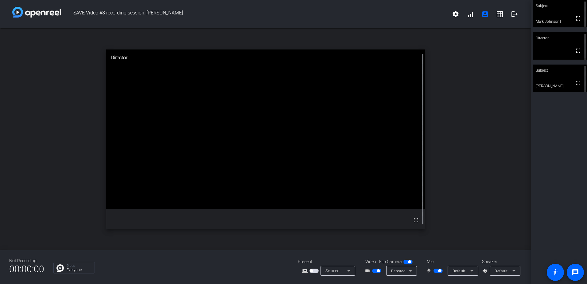 This screenshot has width=587, height=284. Describe the element at coordinates (391, 261) in the screenshot. I see `span: Flip Camera` at that location.